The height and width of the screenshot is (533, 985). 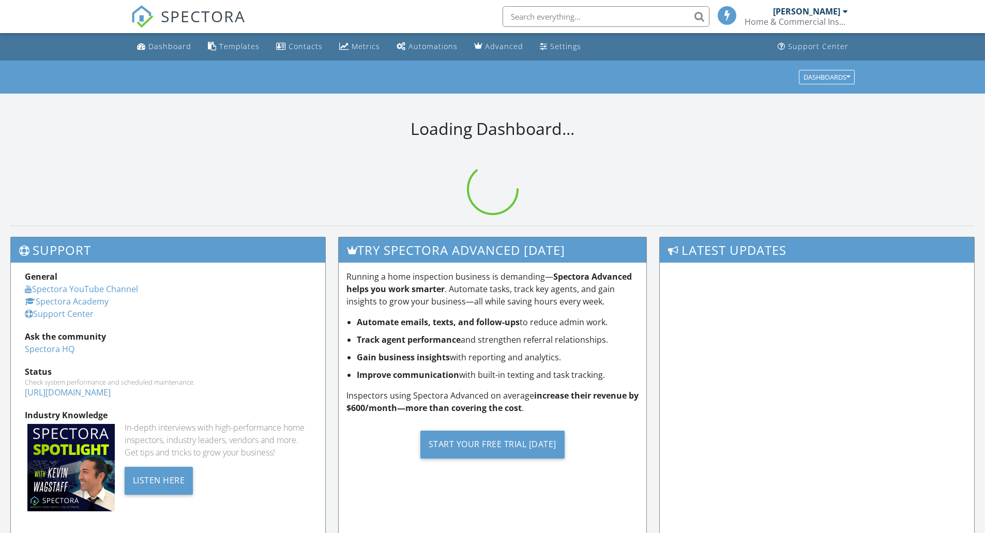 I want to click on strong: Gain business insights, so click(x=403, y=357).